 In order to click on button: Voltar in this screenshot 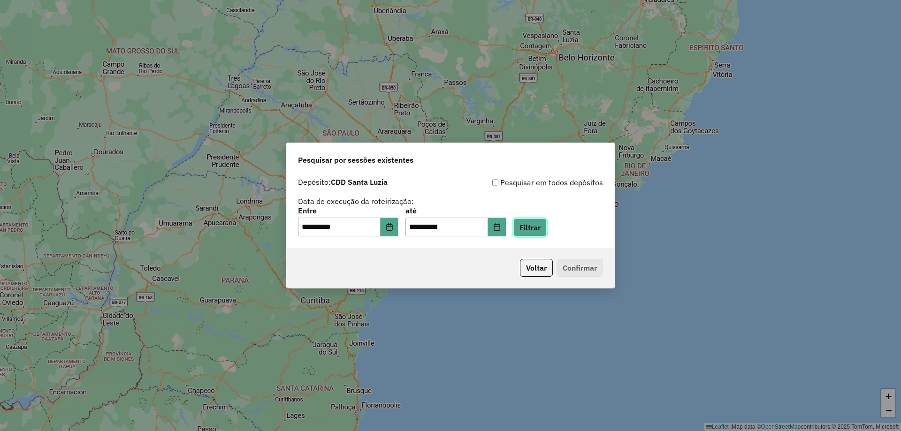, I will do `click(536, 268)`.